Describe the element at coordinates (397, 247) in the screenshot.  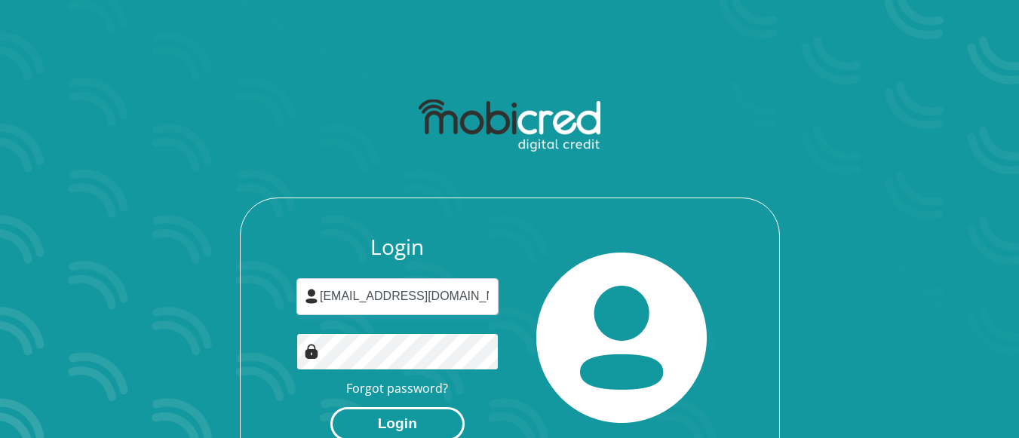
I see `h3: Login` at that location.